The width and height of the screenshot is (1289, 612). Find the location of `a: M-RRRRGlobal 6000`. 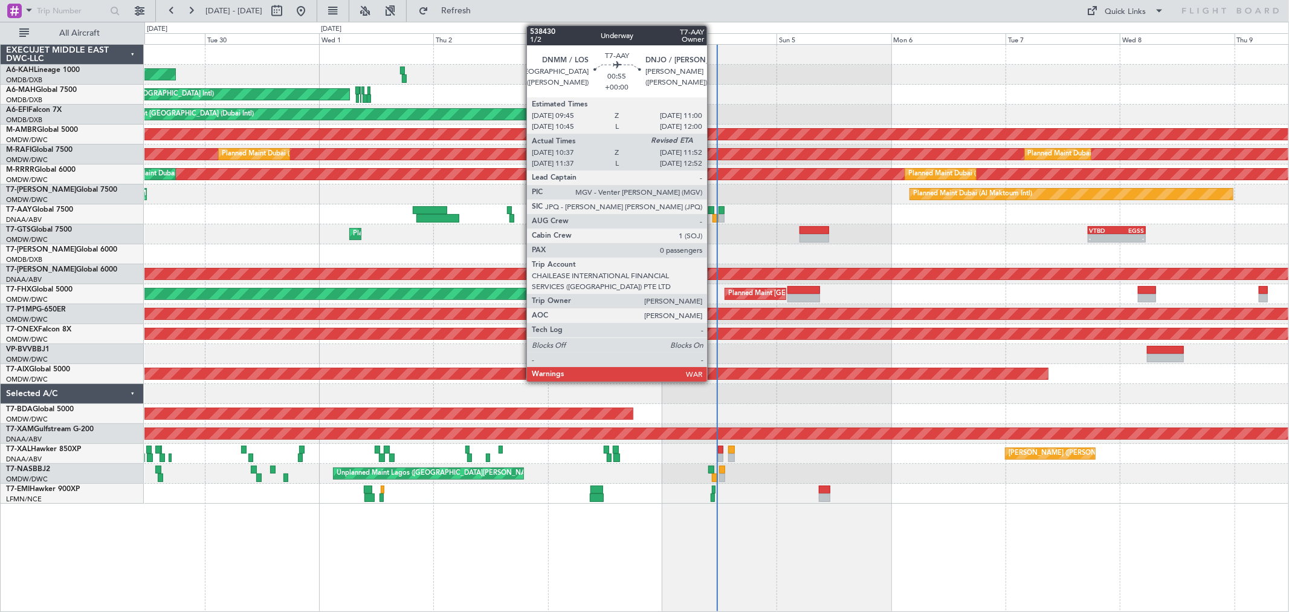

a: M-RRRRGlobal 6000 is located at coordinates (40, 170).